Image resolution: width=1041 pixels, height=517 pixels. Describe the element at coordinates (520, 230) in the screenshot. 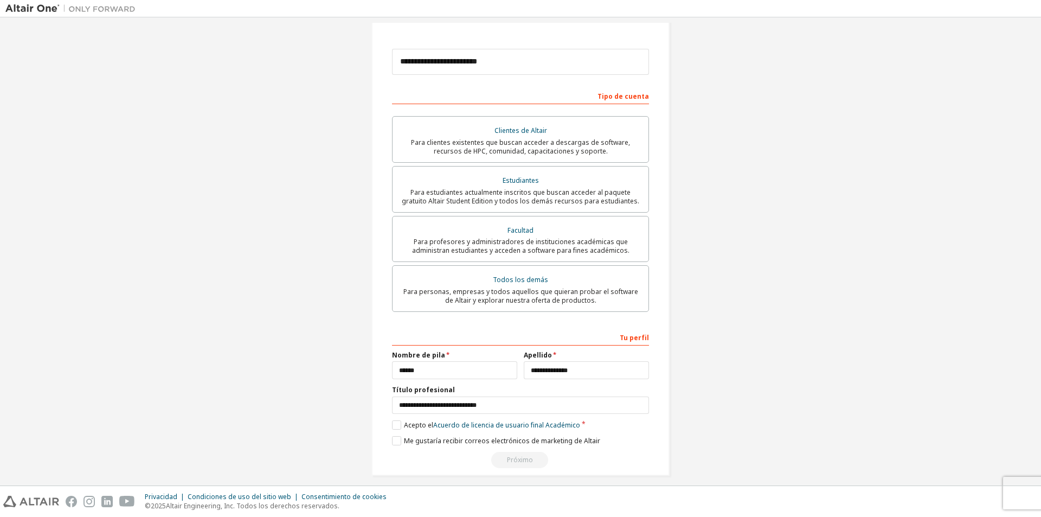

I see `font: Facultad` at that location.